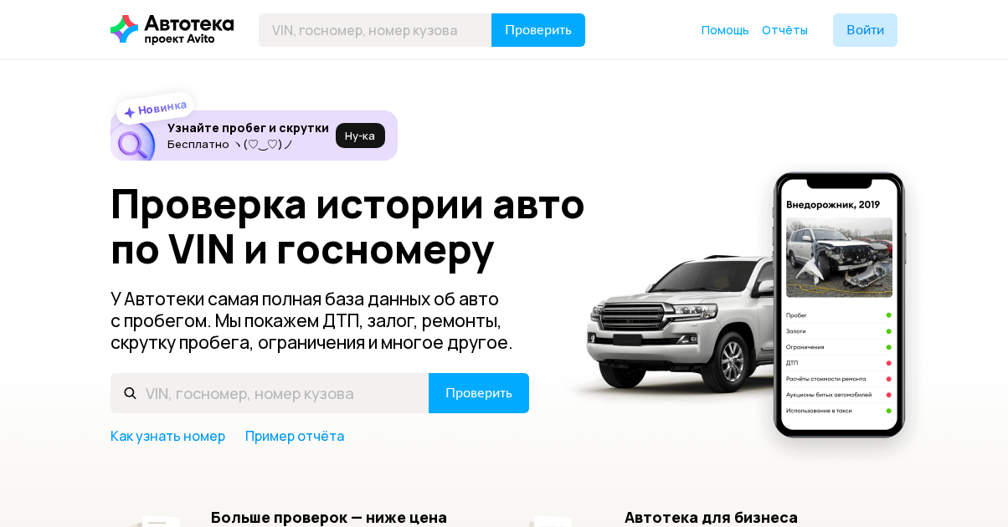 This screenshot has height=527, width=1008. Describe the element at coordinates (248, 128) in the screenshot. I see `h6: Узнайте пробег и скрутки` at that location.